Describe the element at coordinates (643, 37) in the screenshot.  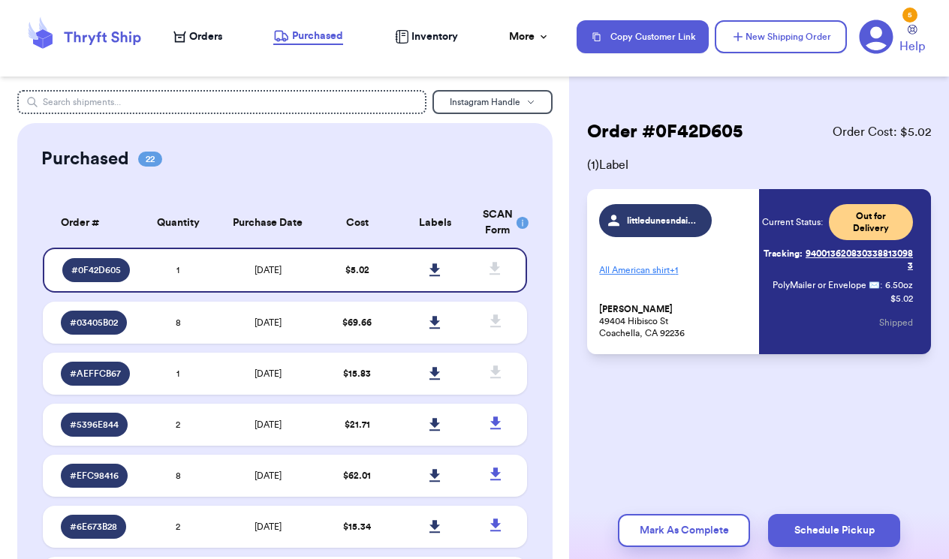
I see `button: Copy Customer Link` at that location.